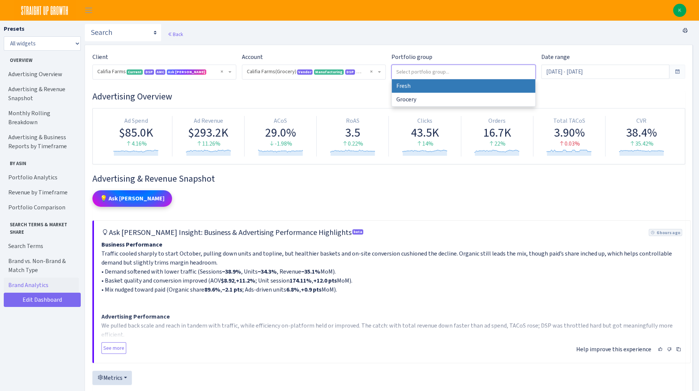  I want to click on strong: −34.3%, so click(267, 272).